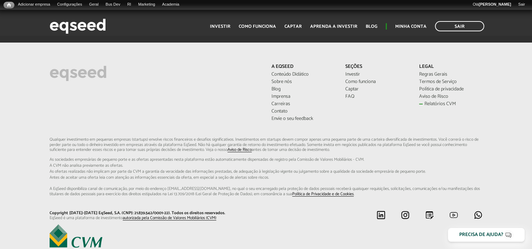 The image size is (532, 249). I want to click on img: EqSeed, so click(78, 26).